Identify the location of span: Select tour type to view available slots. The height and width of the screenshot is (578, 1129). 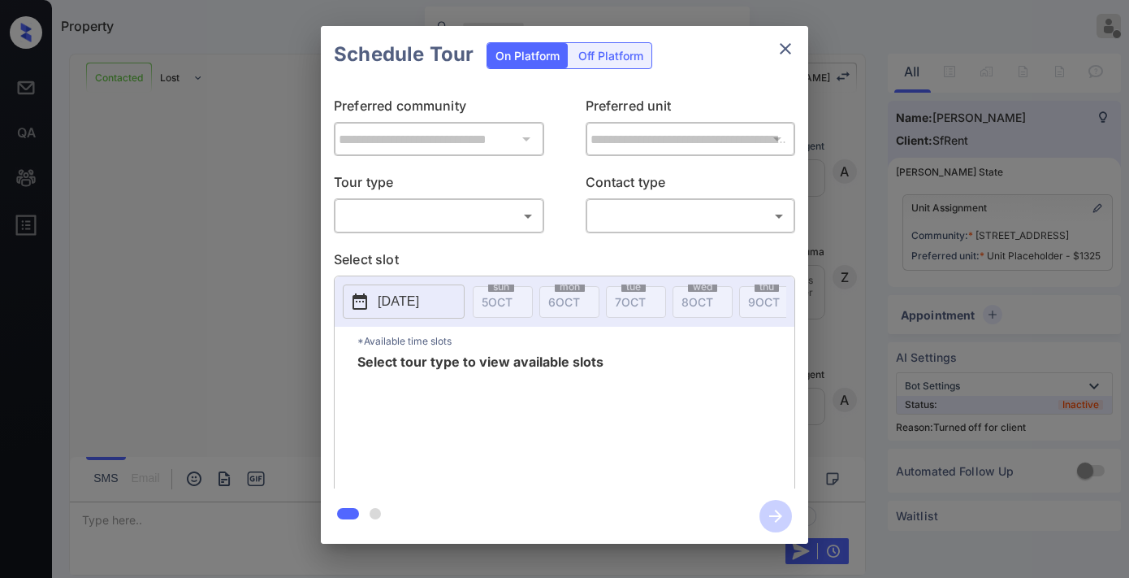
(480, 420).